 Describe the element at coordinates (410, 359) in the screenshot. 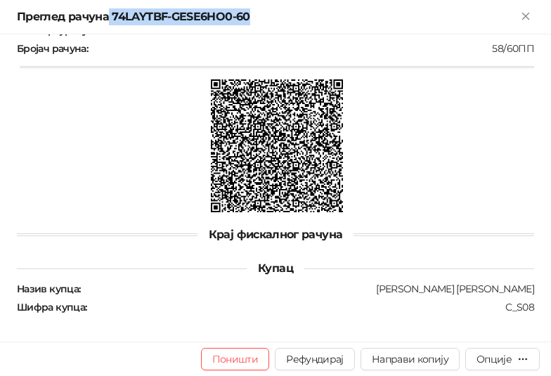

I see `button: Направи копију` at that location.